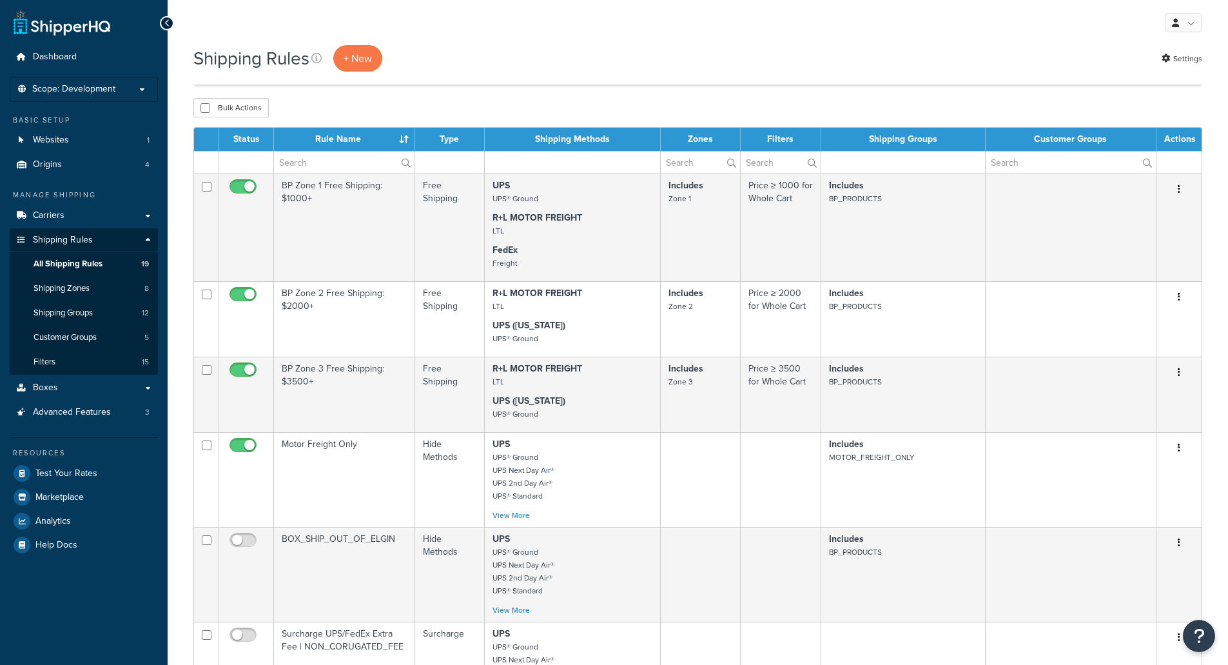 This screenshot has width=1228, height=665. Describe the element at coordinates (84, 362) in the screenshot. I see `a: Filters 15` at that location.